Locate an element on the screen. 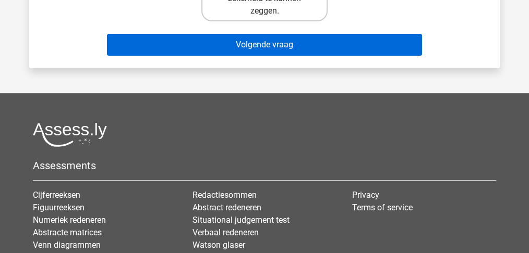 The image size is (529, 253). a: Redactiesommen is located at coordinates (224, 195).